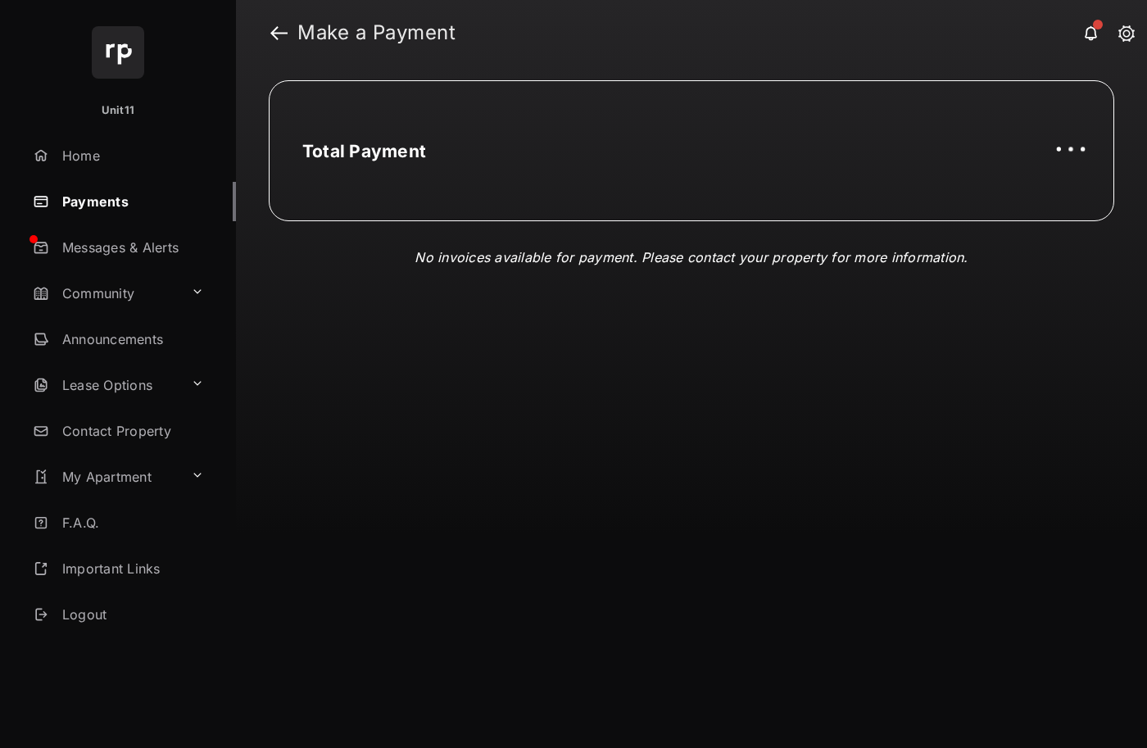  I want to click on a: Payments, so click(131, 202).